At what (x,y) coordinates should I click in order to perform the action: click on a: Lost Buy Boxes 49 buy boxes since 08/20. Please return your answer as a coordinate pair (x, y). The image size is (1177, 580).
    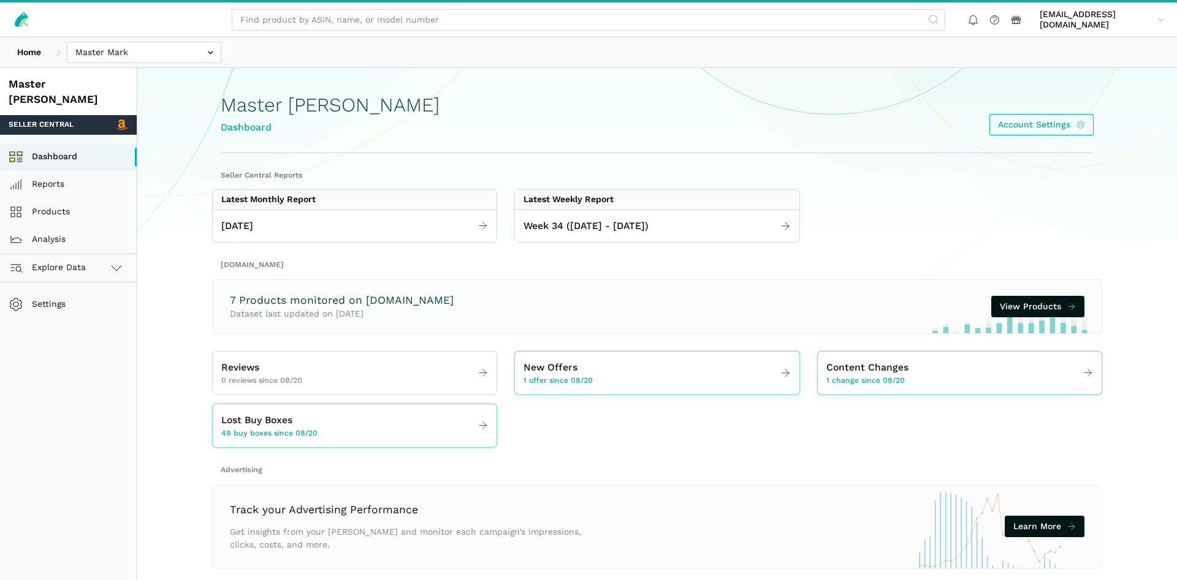
    Looking at the image, I should click on (354, 426).